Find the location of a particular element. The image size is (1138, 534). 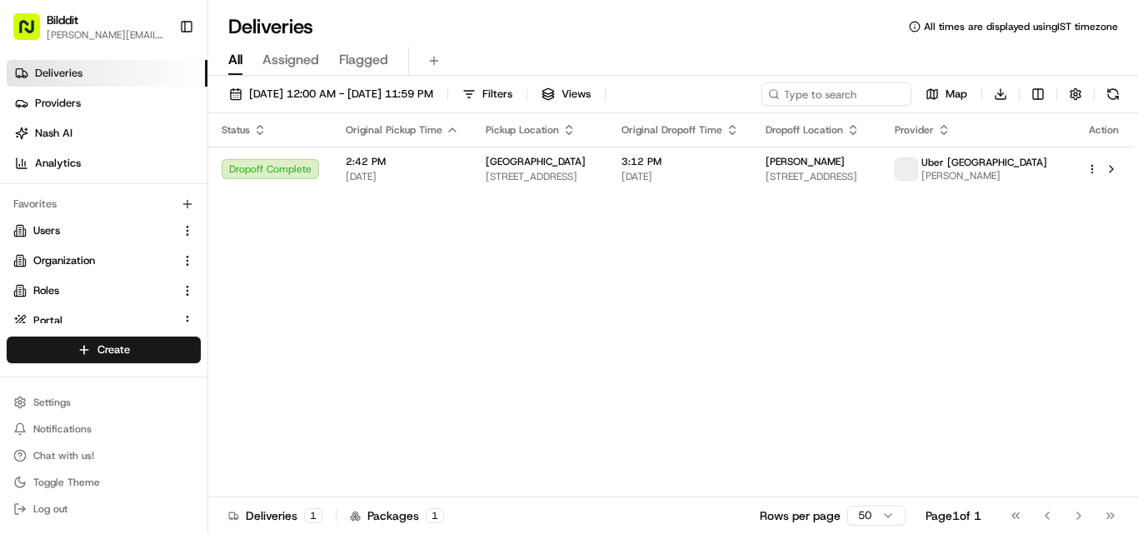

span: 2:42 PM is located at coordinates (402, 162).